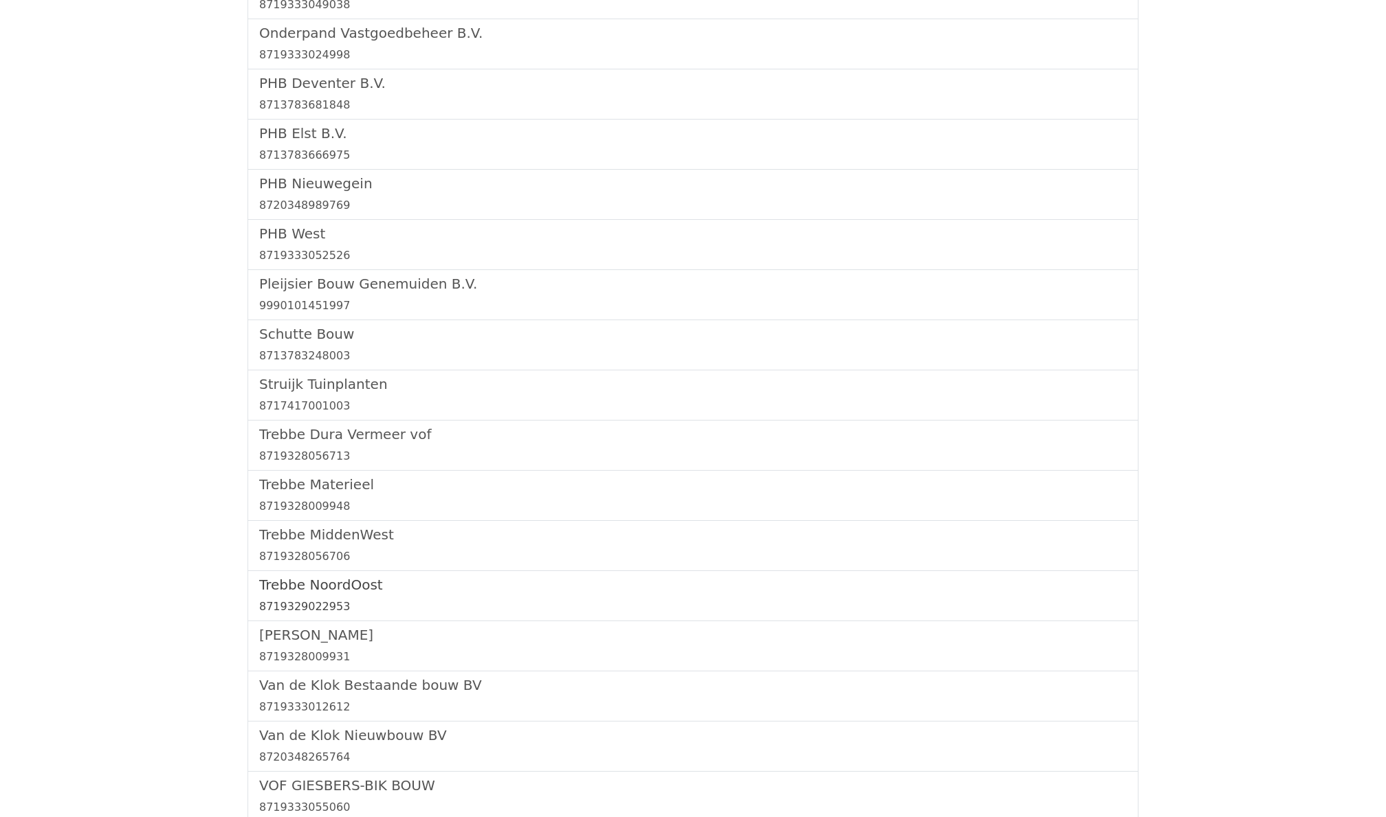  What do you see at coordinates (693, 585) in the screenshot?
I see `h5: Trebbe NoordOost` at bounding box center [693, 585].